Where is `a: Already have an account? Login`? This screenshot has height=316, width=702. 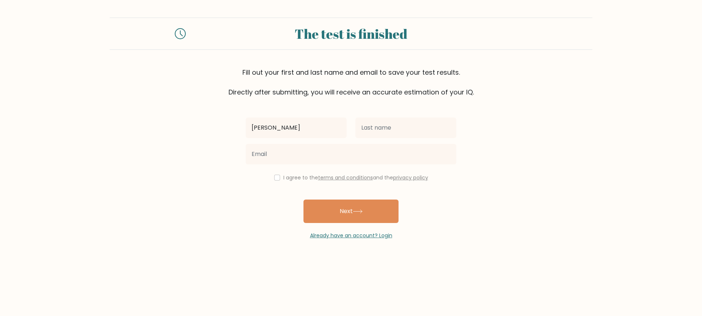 a: Already have an account? Login is located at coordinates (351, 235).